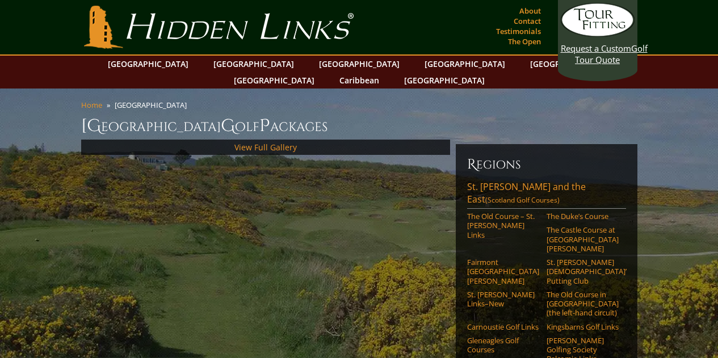 Image resolution: width=718 pixels, height=358 pixels. Describe the element at coordinates (359, 80) in the screenshot. I see `a: Caribbean` at that location.